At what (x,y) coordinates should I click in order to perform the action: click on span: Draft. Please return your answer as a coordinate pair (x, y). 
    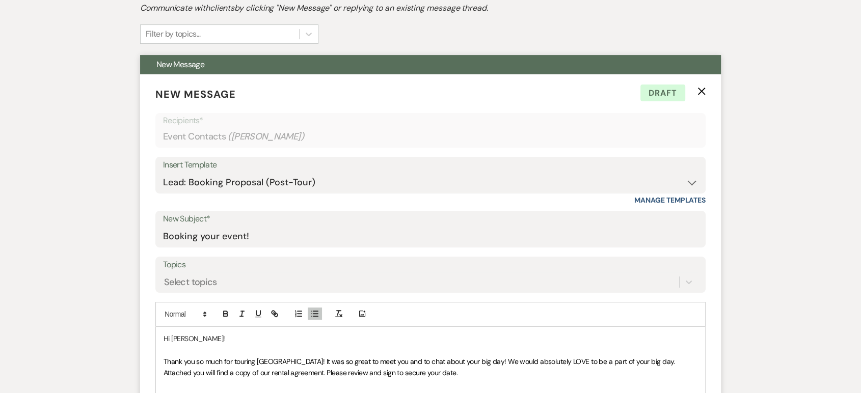
    Looking at the image, I should click on (663, 93).